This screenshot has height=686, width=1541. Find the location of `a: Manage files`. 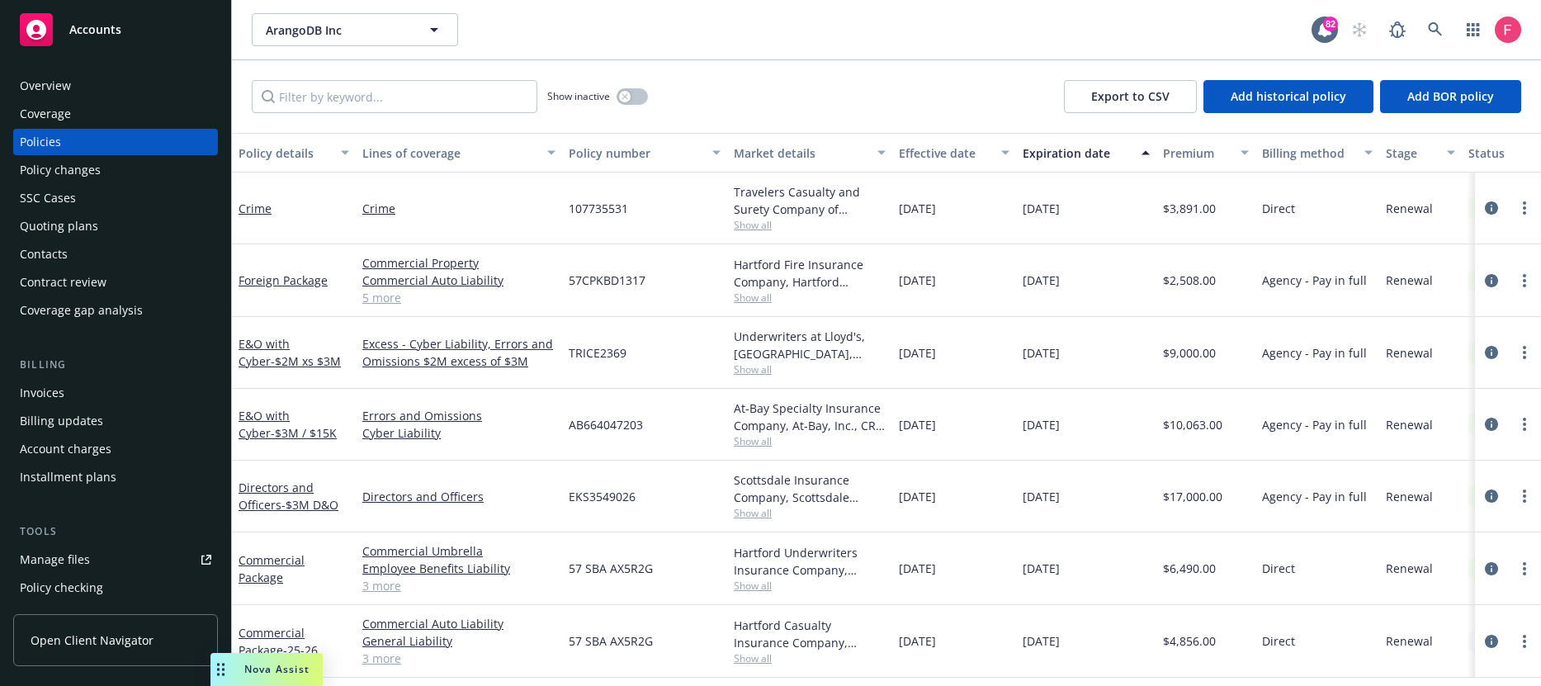

a: Manage files is located at coordinates (116, 560).